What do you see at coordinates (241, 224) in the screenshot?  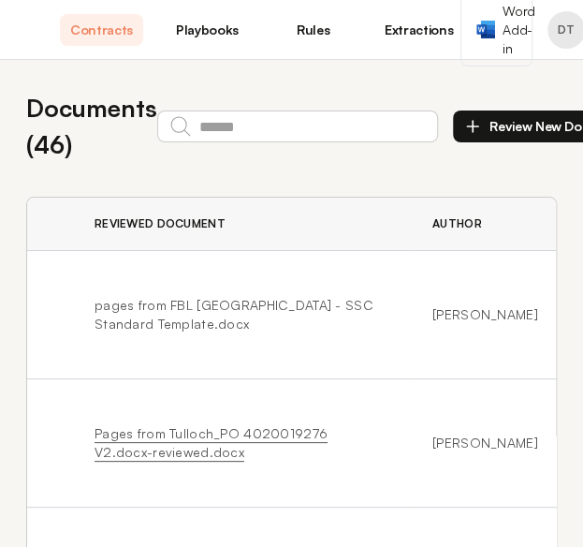 I see `th: Reviewed Document` at bounding box center [241, 224].